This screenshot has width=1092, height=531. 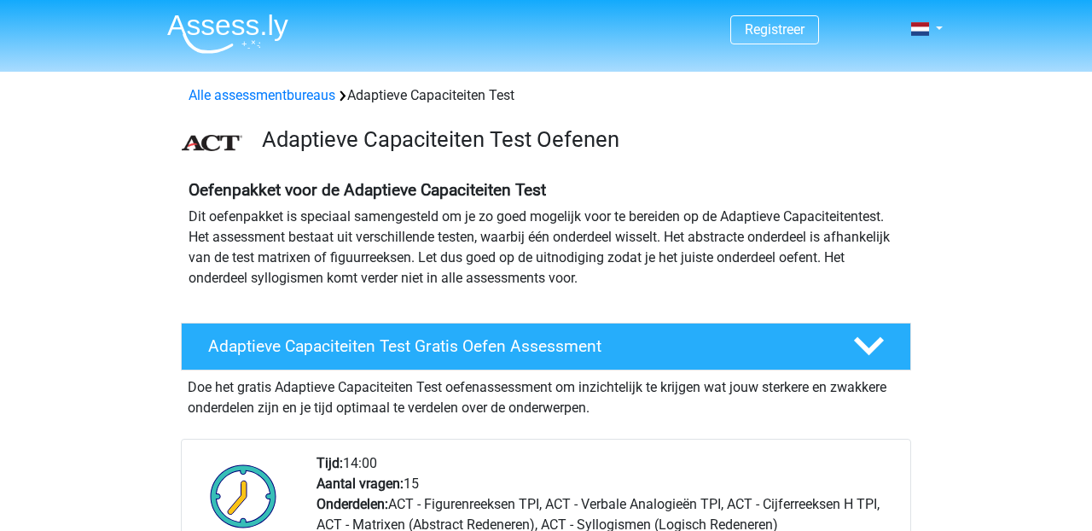 What do you see at coordinates (775, 29) in the screenshot?
I see `a: Registreer` at bounding box center [775, 29].